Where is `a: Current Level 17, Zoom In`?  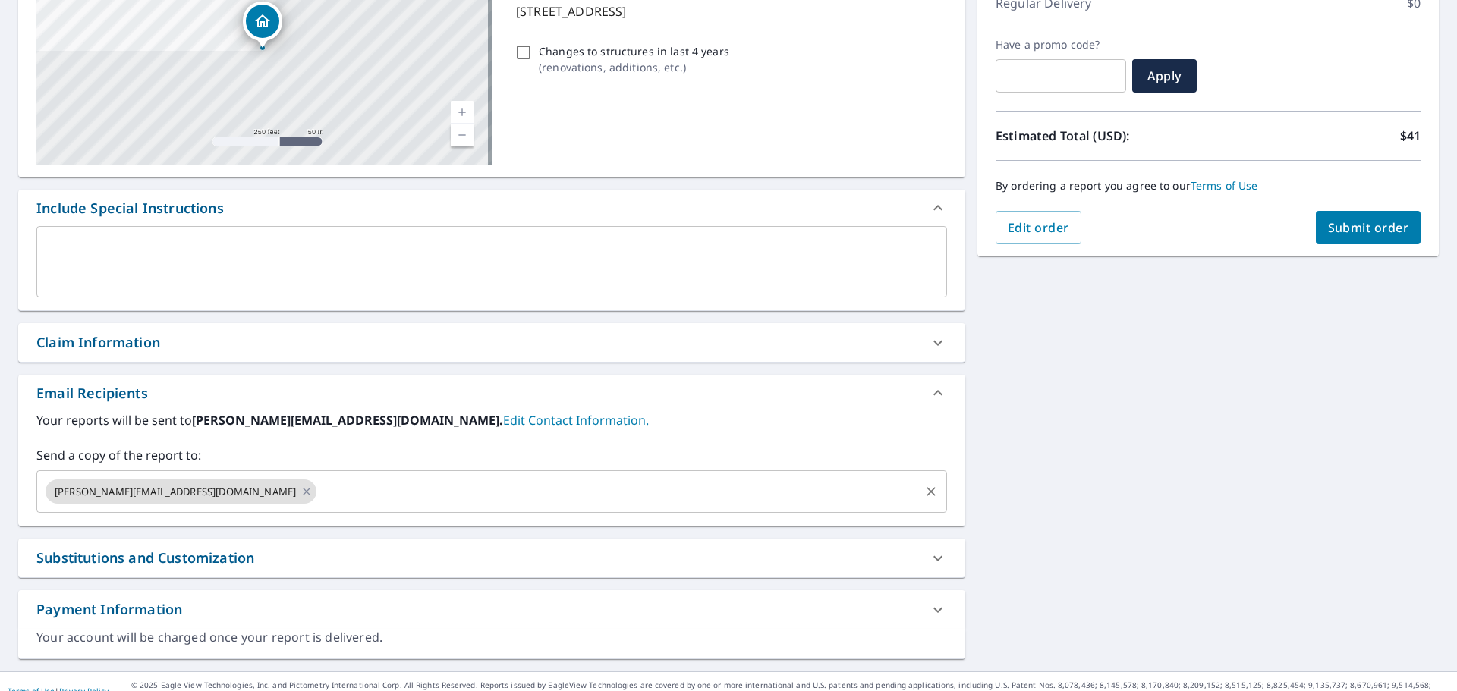
a: Current Level 17, Zoom In is located at coordinates (462, 112).